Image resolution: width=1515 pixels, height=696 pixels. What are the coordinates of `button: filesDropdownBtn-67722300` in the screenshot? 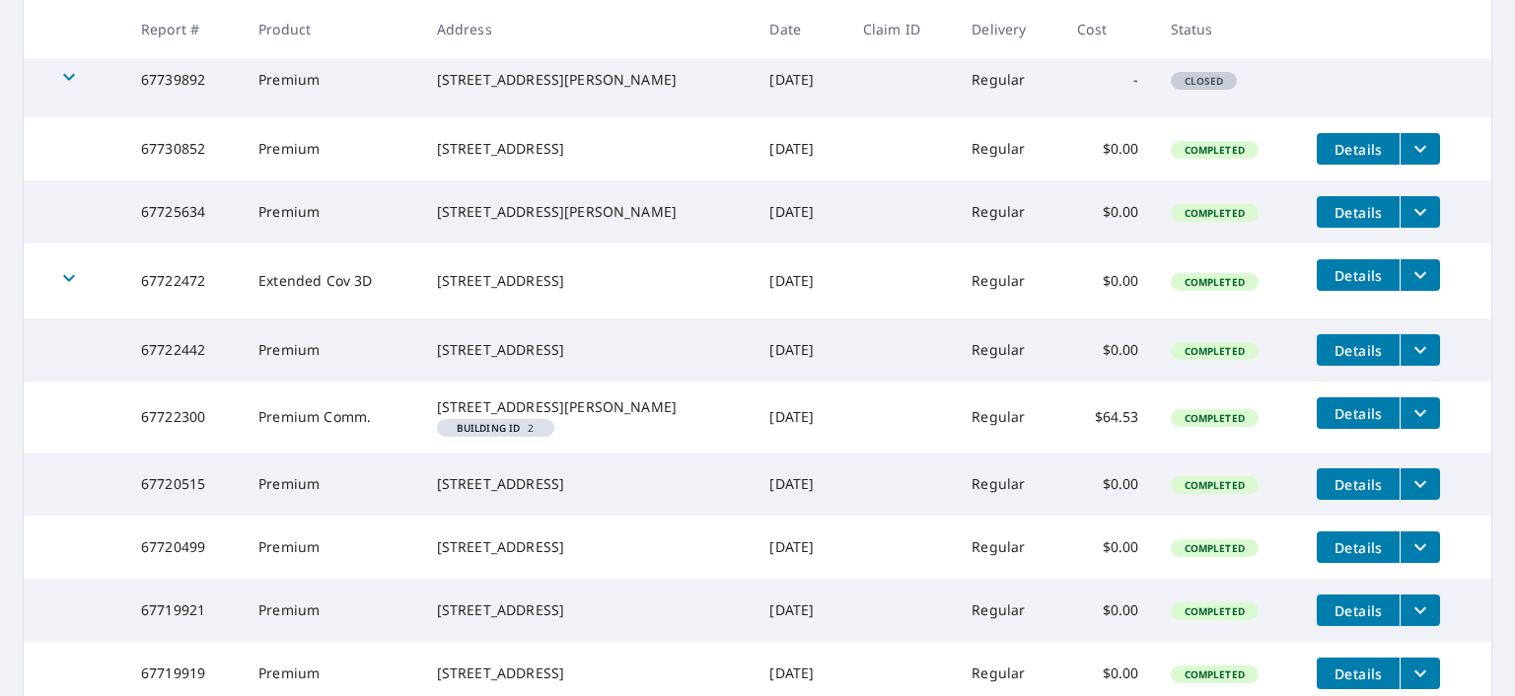 It's located at (1419, 413).